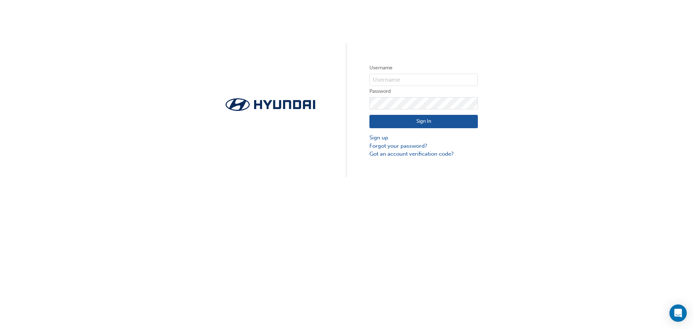 The width and height of the screenshot is (694, 329). I want to click on a: Got an account verification code?, so click(424, 154).